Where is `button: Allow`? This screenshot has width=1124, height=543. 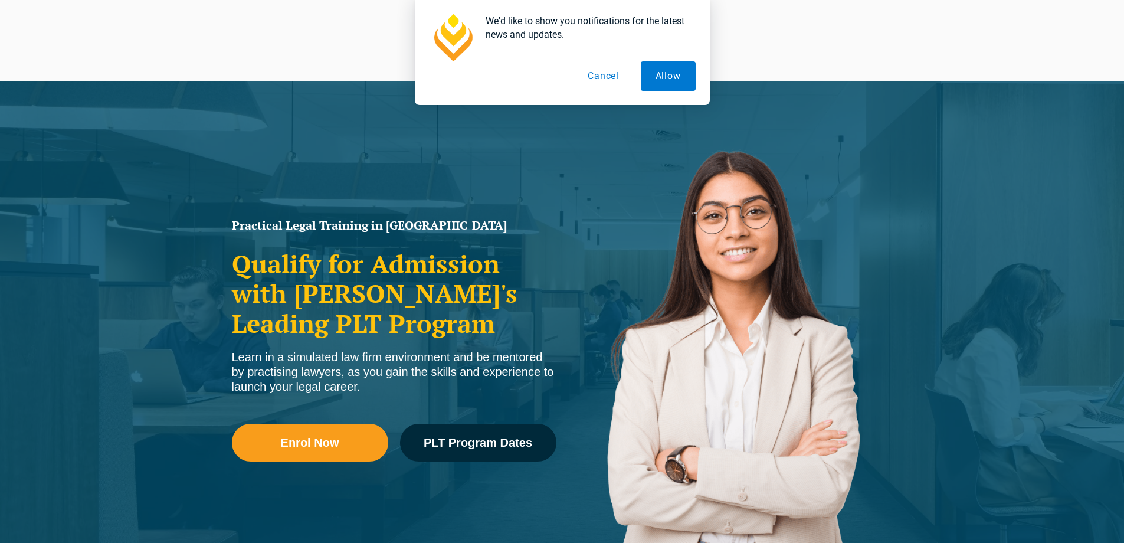 button: Allow is located at coordinates (668, 76).